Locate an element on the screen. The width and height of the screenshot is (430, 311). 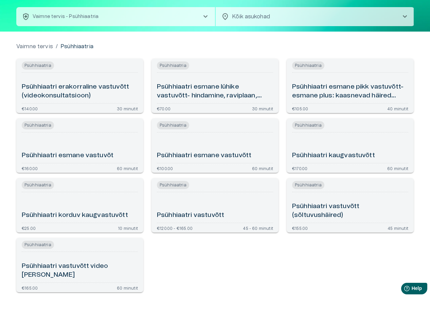
h6: Psühhiaatri esmane vastuvõt is located at coordinates (68, 156).